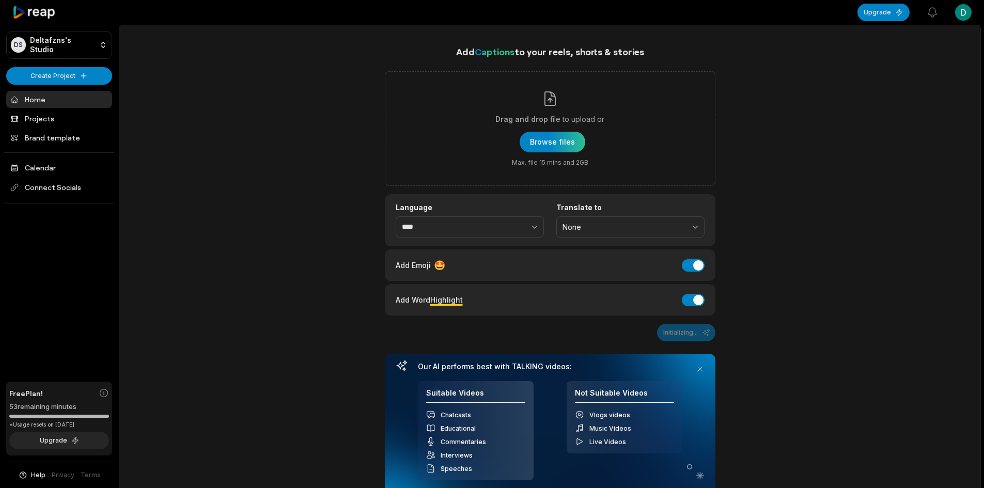 This screenshot has height=488, width=984. What do you see at coordinates (623, 227) in the screenshot?
I see `span: None` at bounding box center [623, 227].